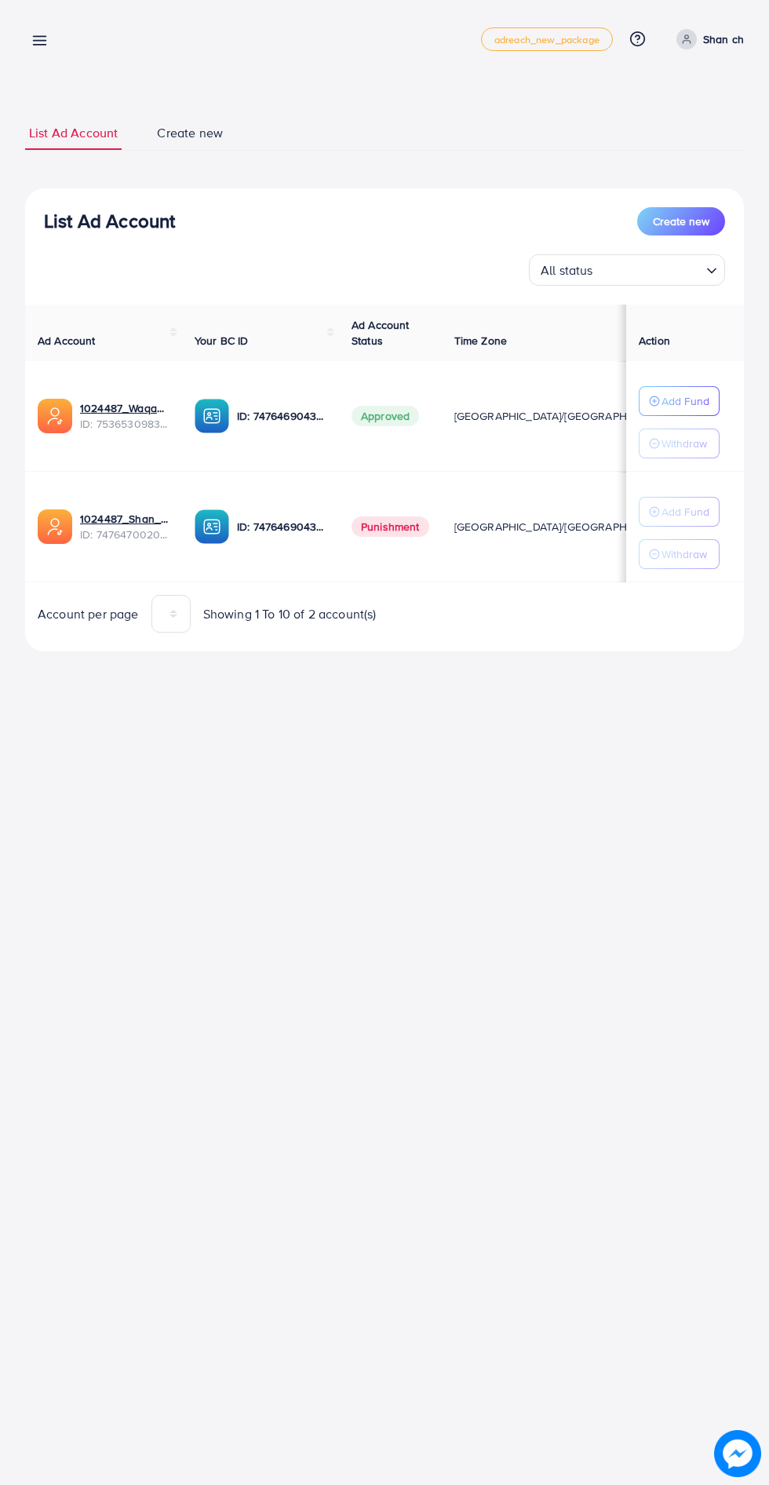 This screenshot has width=769, height=1485. What do you see at coordinates (221, 341) in the screenshot?
I see `span: Your BC ID` at bounding box center [221, 341].